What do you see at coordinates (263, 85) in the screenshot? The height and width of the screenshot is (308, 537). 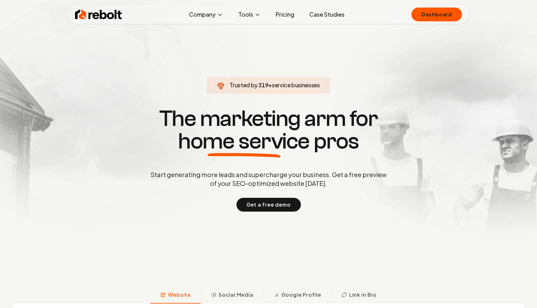 I see `span: 319` at bounding box center [263, 85].